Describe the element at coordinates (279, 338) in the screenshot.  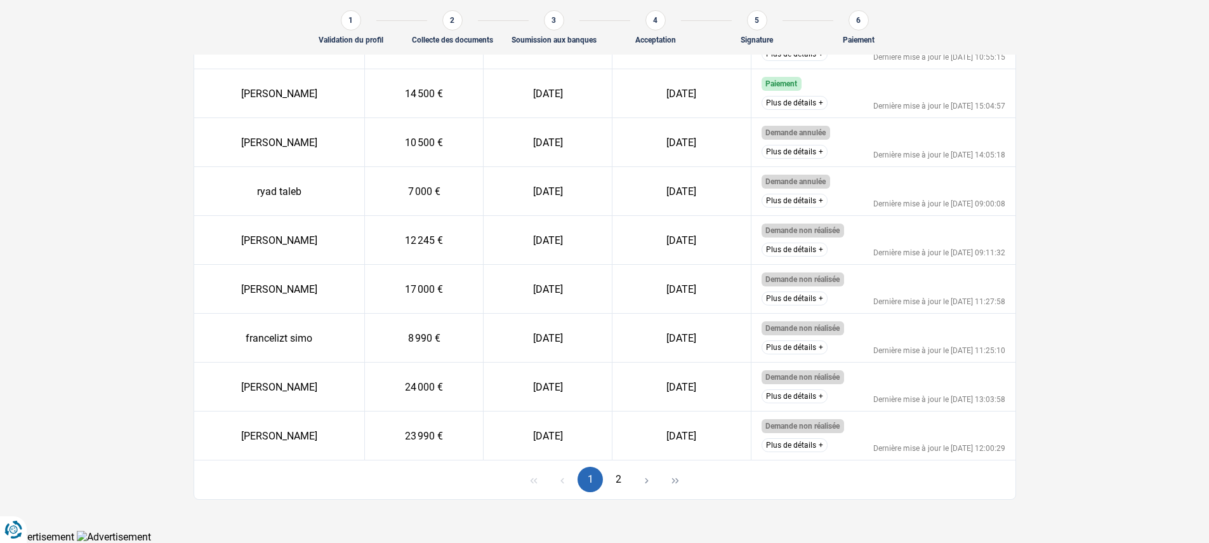
I see `td: francelizt simo` at that location.